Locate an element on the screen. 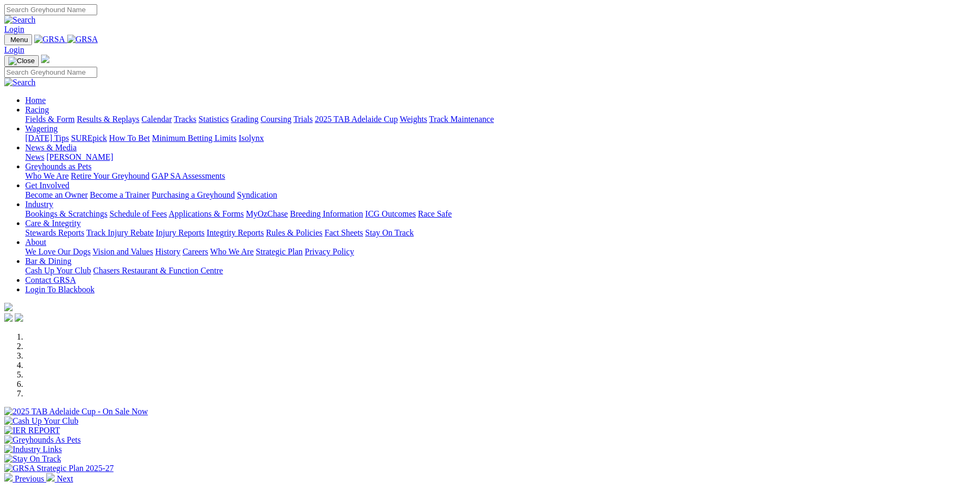  a: Coursing is located at coordinates (276, 119).